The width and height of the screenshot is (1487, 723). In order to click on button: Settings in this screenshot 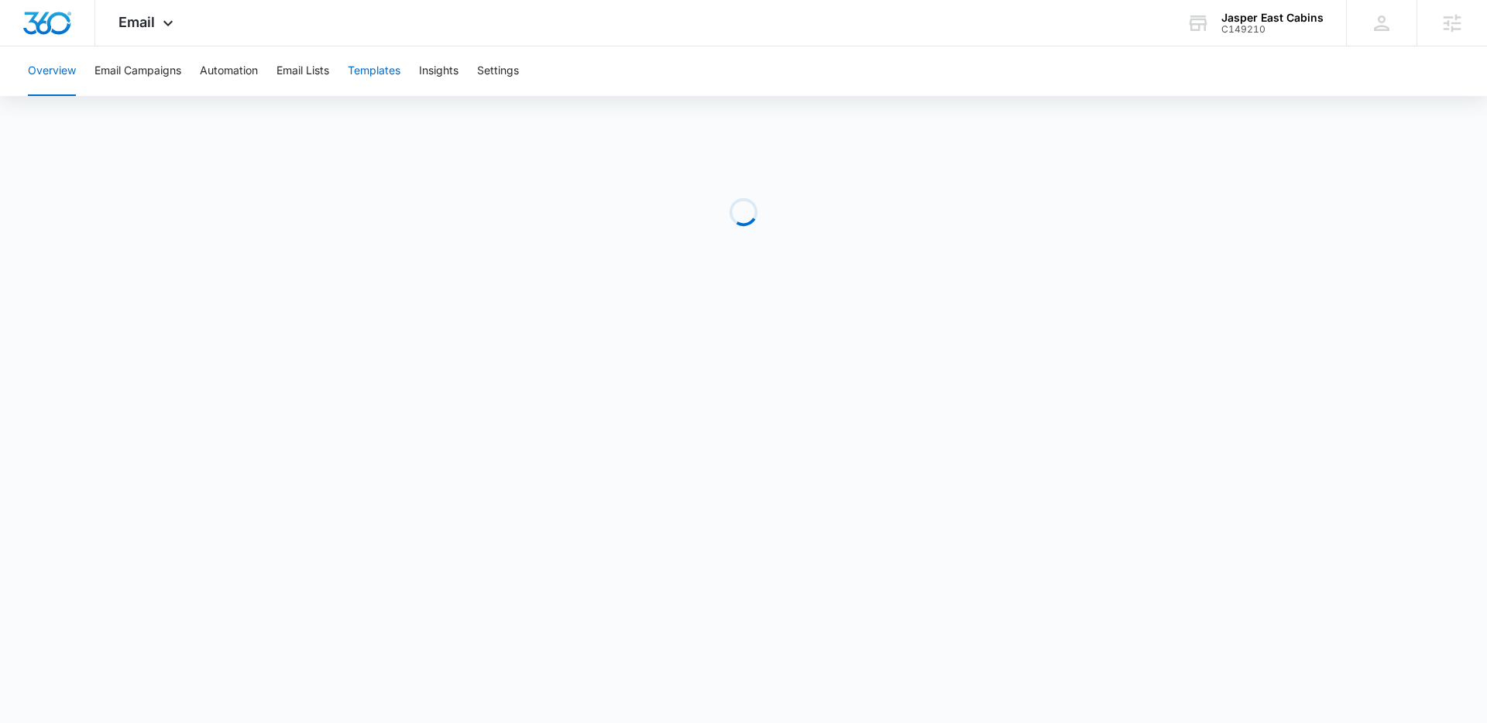, I will do `click(498, 71)`.